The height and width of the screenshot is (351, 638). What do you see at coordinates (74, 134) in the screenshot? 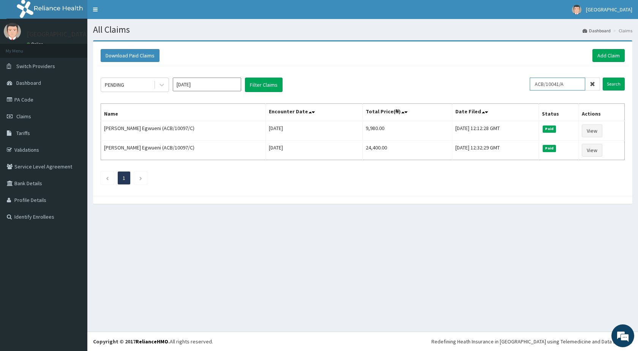
I see `span: We're online!` at bounding box center [74, 134].